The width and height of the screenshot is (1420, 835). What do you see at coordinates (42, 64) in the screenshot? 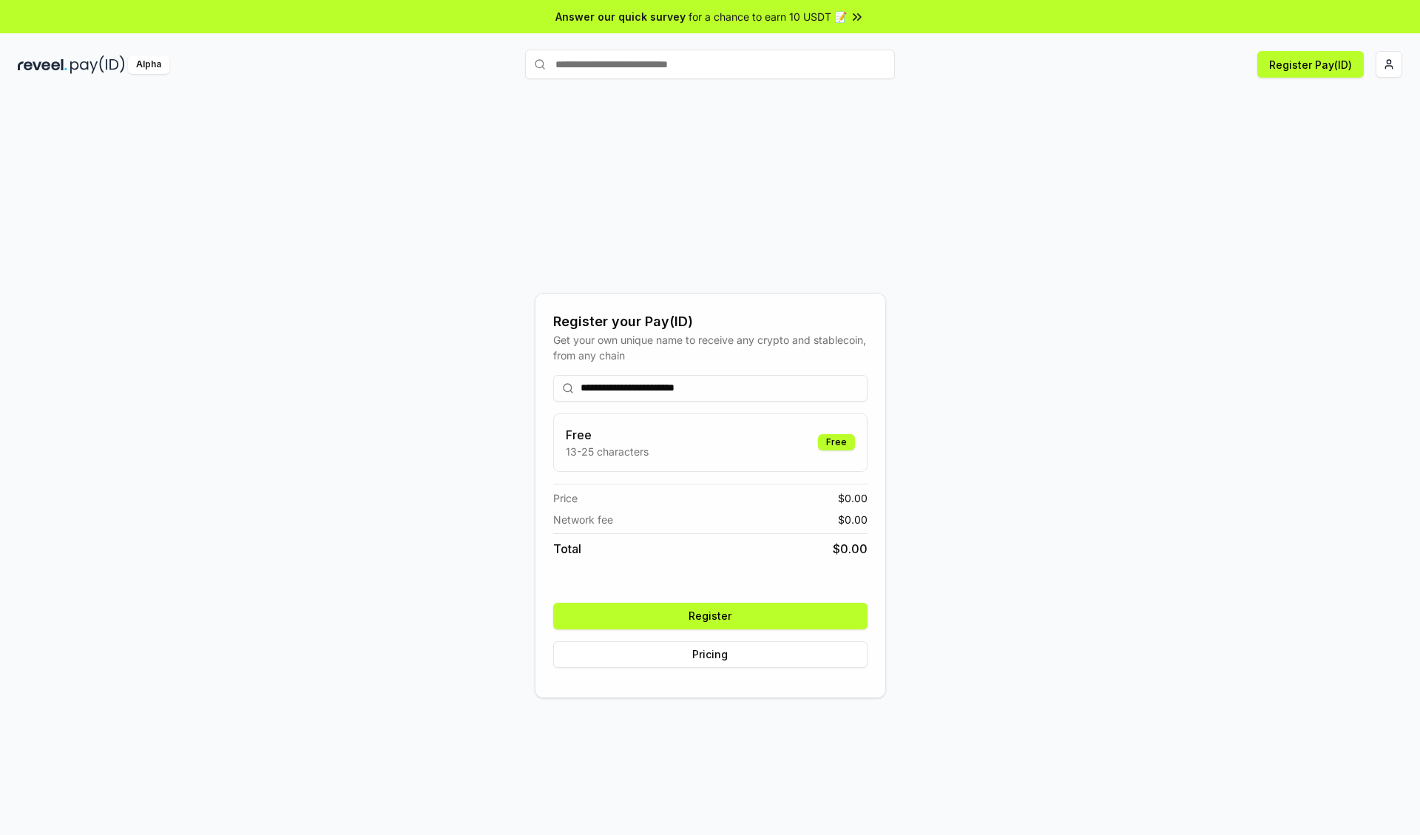
I see `img: reveel_dark` at bounding box center [42, 64].